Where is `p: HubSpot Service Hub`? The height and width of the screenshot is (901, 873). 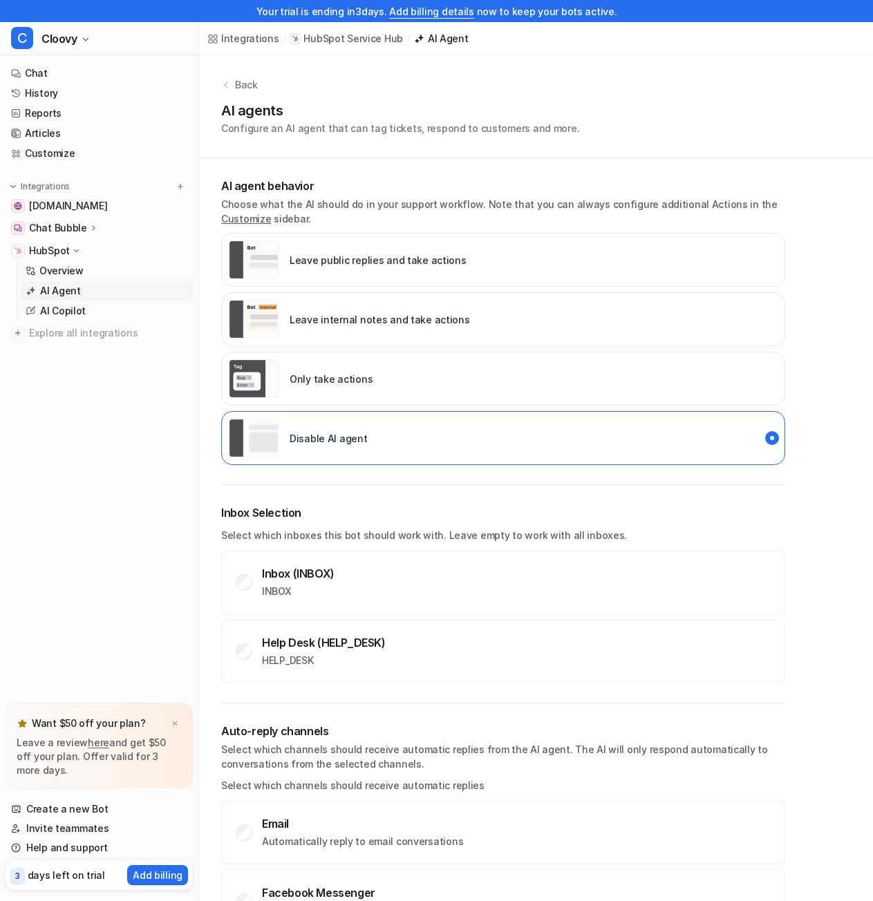
p: HubSpot Service Hub is located at coordinates (353, 39).